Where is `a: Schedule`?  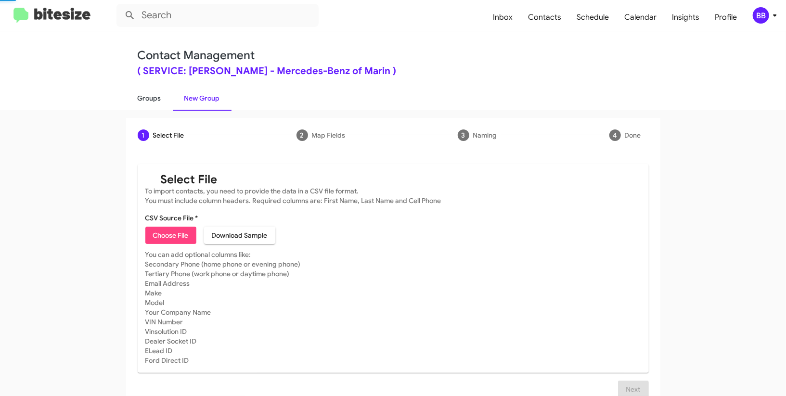 a: Schedule is located at coordinates (593, 17).